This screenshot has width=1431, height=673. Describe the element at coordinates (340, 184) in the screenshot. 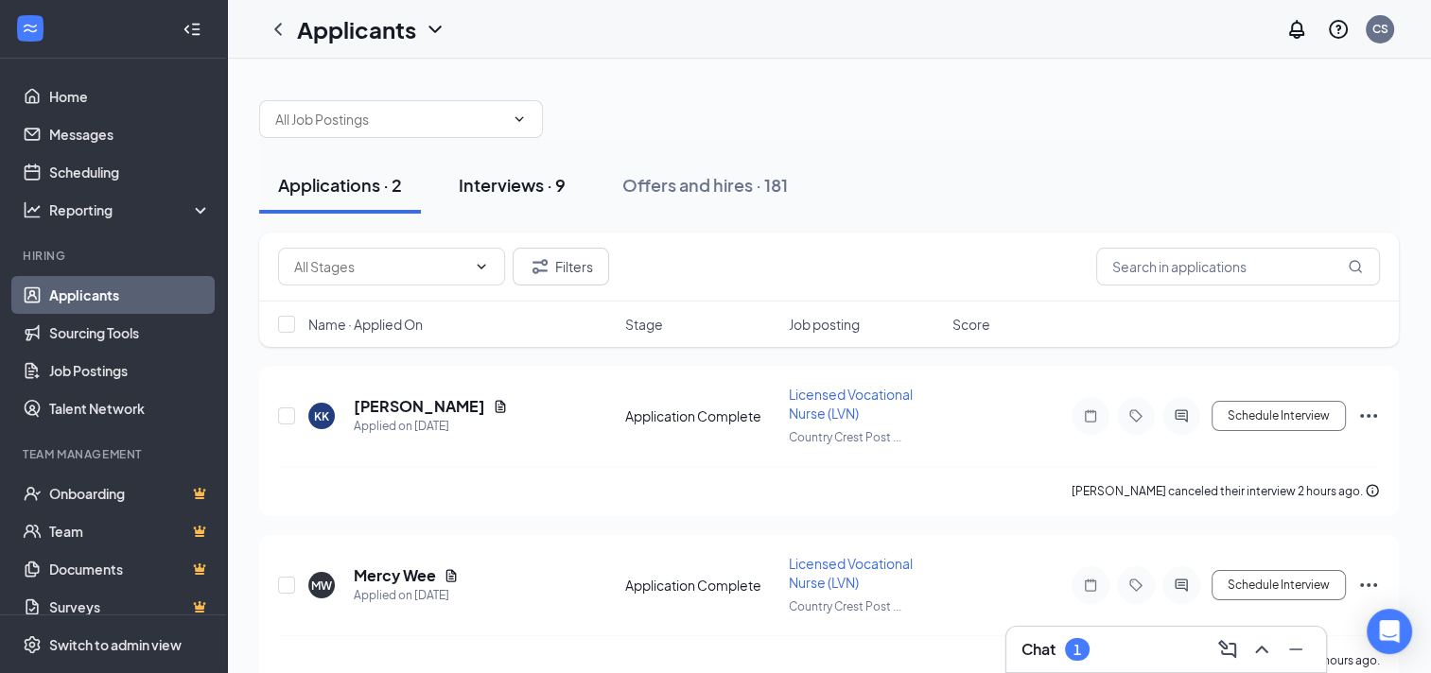

I see `div: Applications · 2` at that location.